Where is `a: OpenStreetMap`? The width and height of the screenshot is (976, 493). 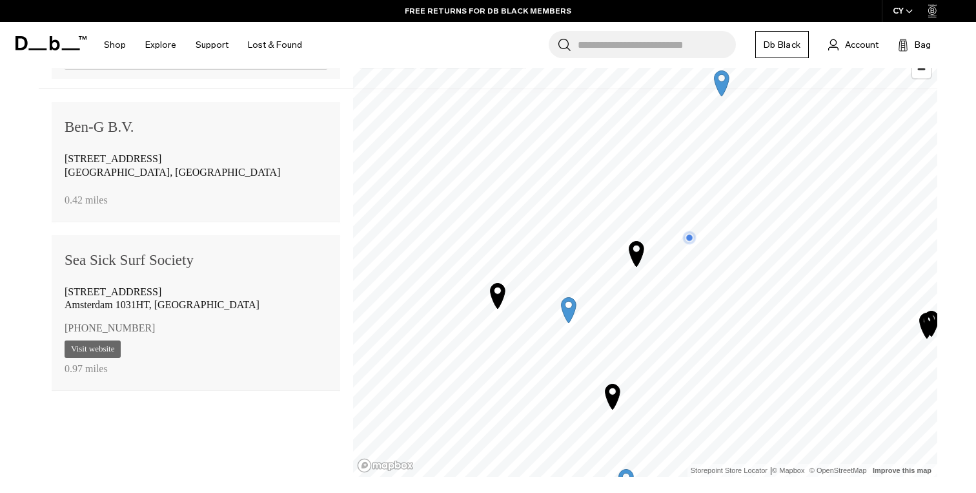
a: OpenStreetMap is located at coordinates (838, 470).